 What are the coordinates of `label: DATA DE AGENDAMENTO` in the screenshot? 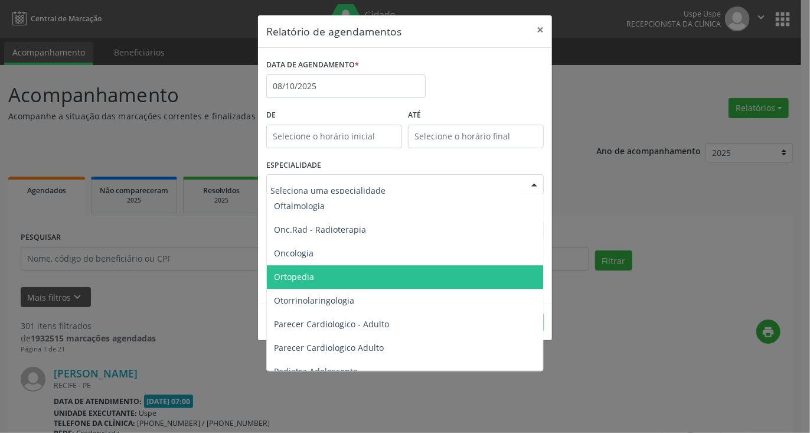 It's located at (312, 65).